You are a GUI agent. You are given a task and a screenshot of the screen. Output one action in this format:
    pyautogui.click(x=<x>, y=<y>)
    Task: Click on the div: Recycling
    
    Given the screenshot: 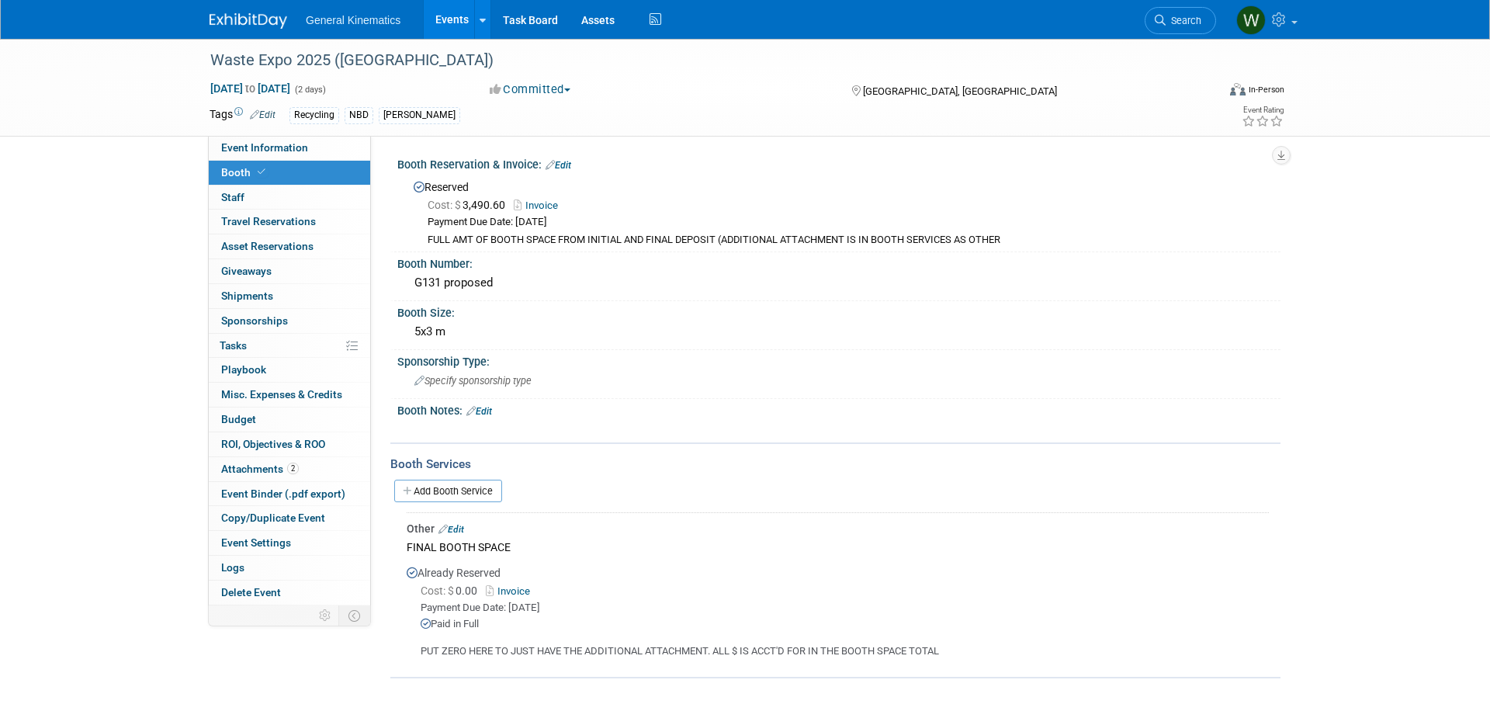 What is the action you would take?
    pyautogui.click(x=314, y=115)
    